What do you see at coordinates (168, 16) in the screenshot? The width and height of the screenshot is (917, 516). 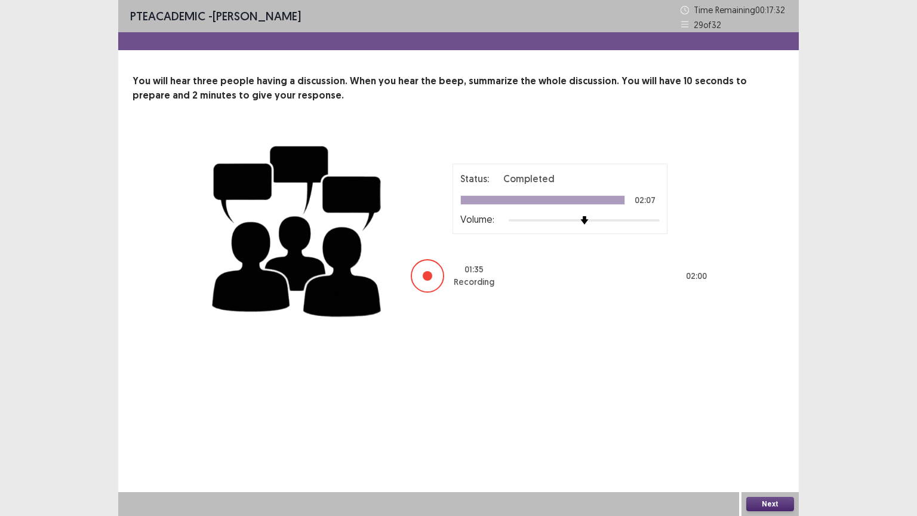 I see `span: PTE academic` at bounding box center [168, 16].